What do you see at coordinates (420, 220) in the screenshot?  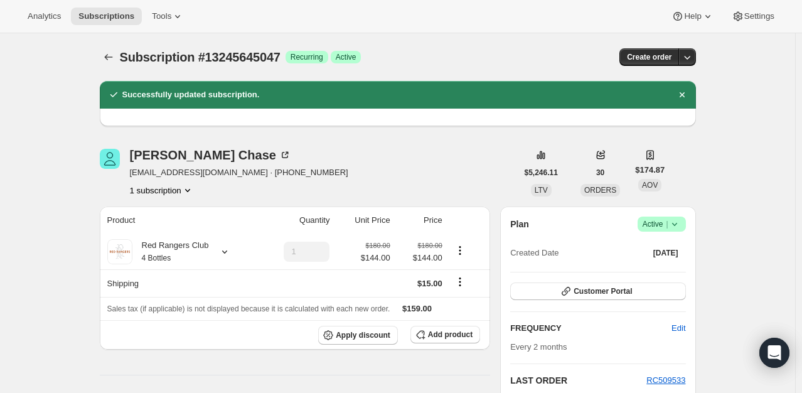 I see `th: Price` at bounding box center [420, 220].